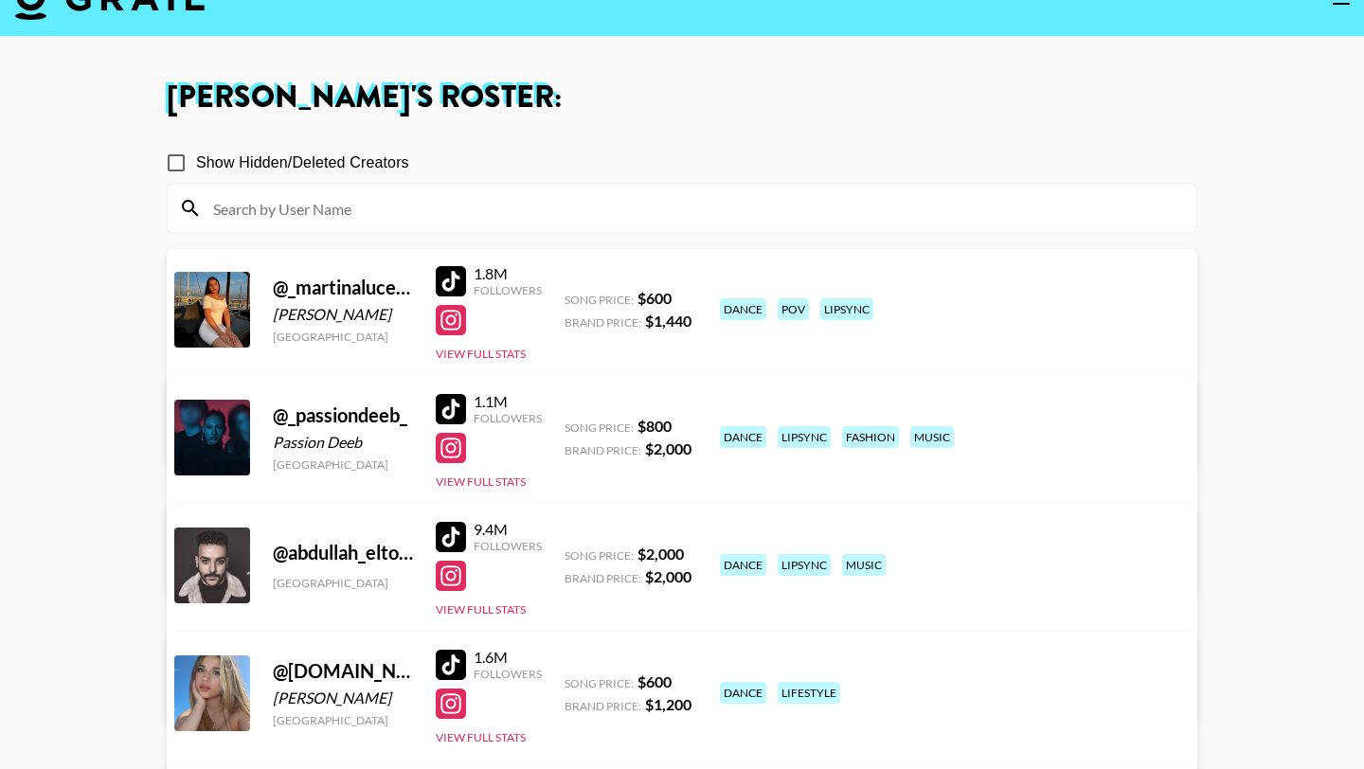  I want to click on div: pov, so click(793, 309).